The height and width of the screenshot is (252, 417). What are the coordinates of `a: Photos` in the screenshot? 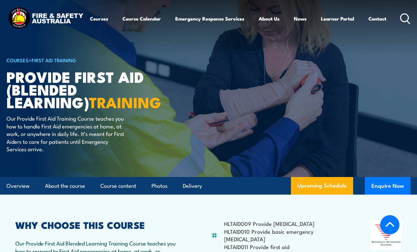 It's located at (159, 186).